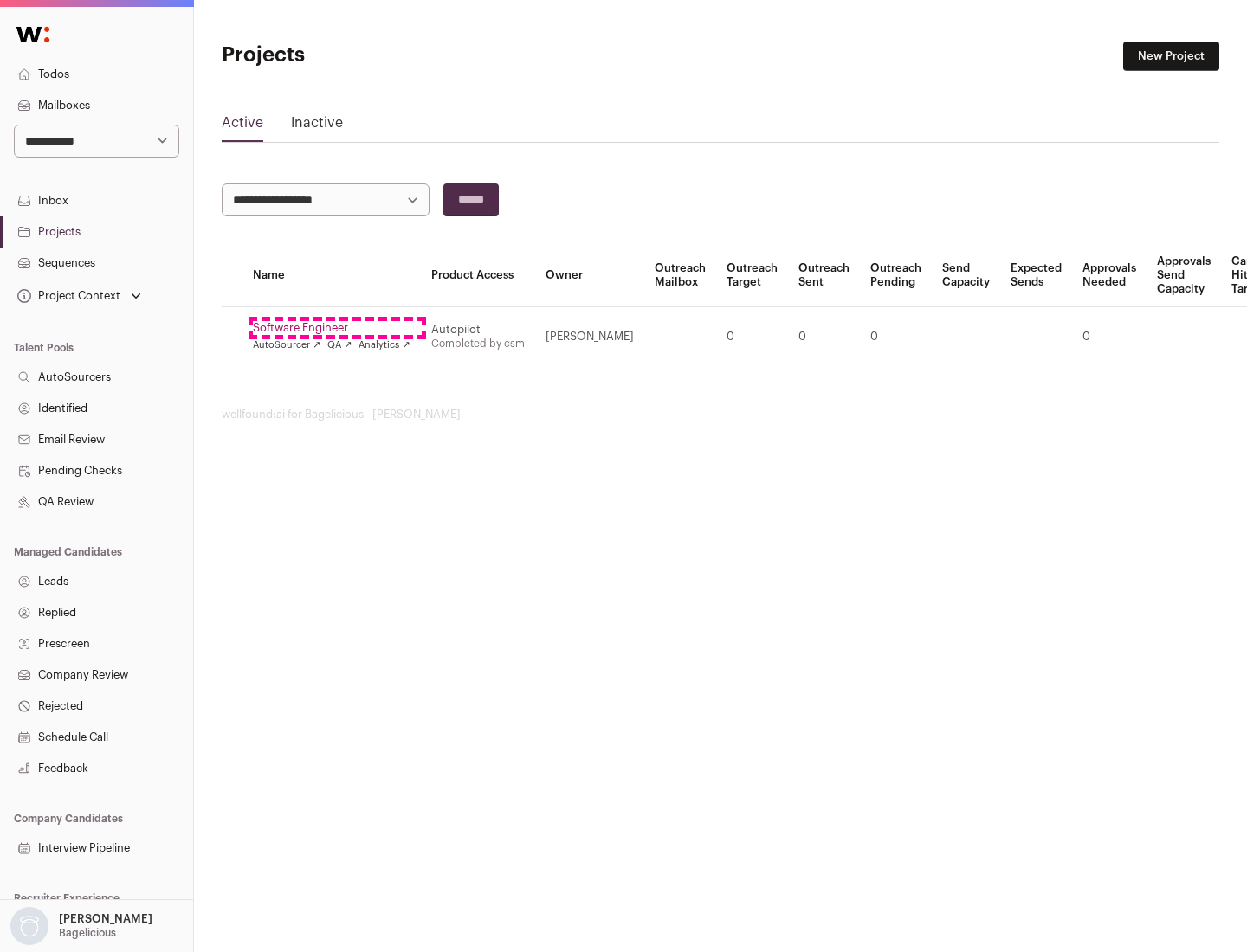 The image size is (1247, 952). What do you see at coordinates (965, 275) in the screenshot?
I see `th: Send Capacity` at bounding box center [965, 275].